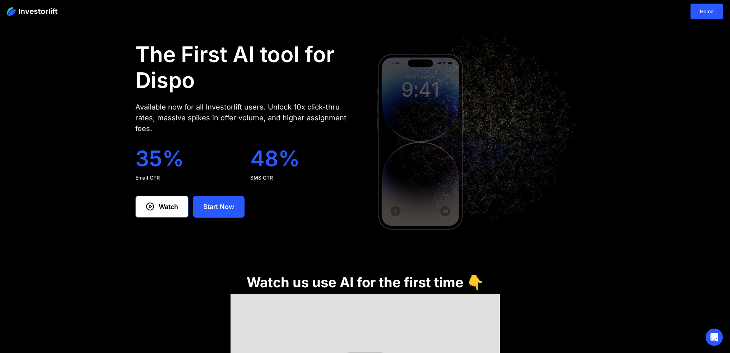 The image size is (730, 353). What do you see at coordinates (244, 118) in the screenshot?
I see `div: Available now for all Investorlift users. Unlock 10x click-thru rates, massive spikes in offer vo...` at bounding box center [244, 118].